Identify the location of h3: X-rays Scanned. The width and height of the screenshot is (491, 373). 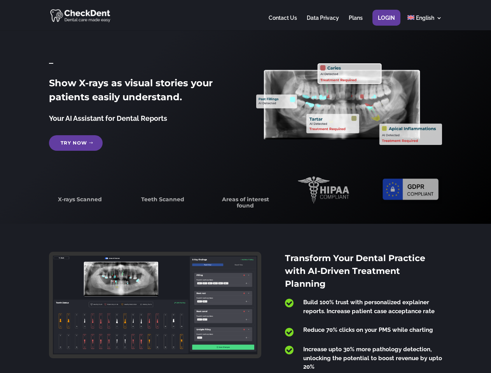
(80, 201).